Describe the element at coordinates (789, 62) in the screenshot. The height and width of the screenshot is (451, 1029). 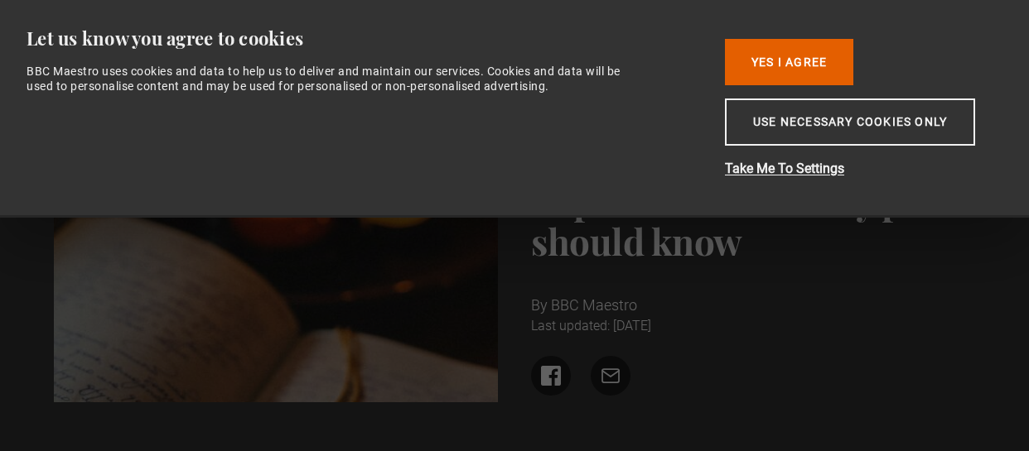
I see `button: Yes I Agree` at that location.